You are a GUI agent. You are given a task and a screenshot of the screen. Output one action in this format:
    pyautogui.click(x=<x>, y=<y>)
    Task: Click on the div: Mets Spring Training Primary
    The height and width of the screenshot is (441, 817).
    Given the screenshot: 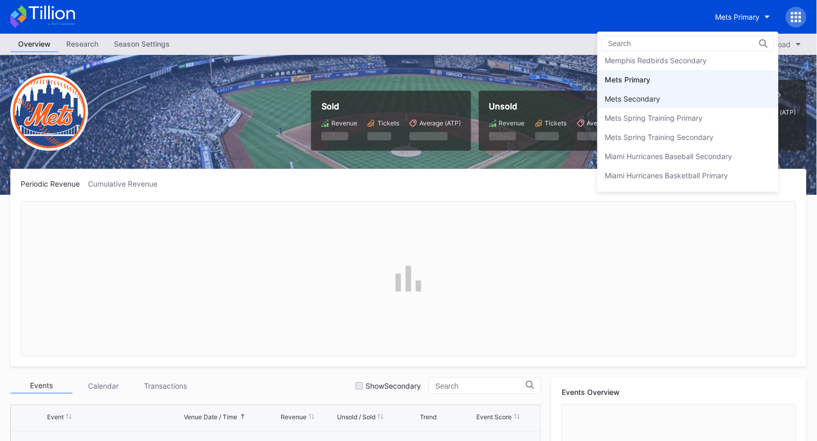 What is the action you would take?
    pyautogui.click(x=654, y=118)
    